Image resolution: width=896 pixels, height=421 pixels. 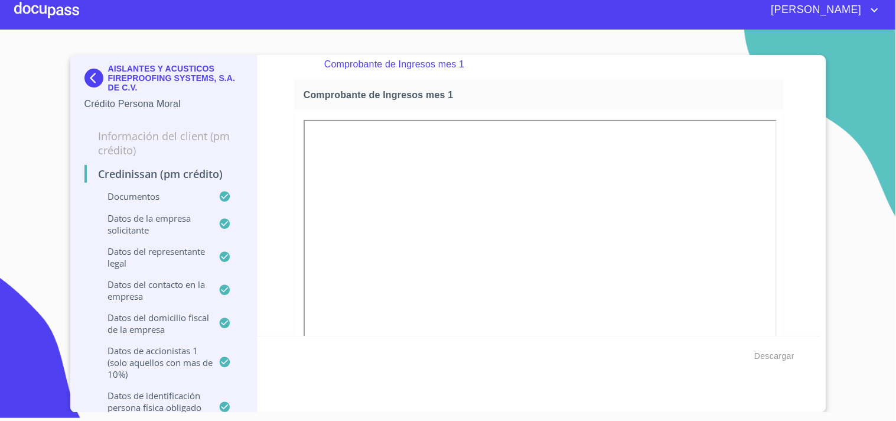 I want to click on p: Documentos, so click(x=152, y=196).